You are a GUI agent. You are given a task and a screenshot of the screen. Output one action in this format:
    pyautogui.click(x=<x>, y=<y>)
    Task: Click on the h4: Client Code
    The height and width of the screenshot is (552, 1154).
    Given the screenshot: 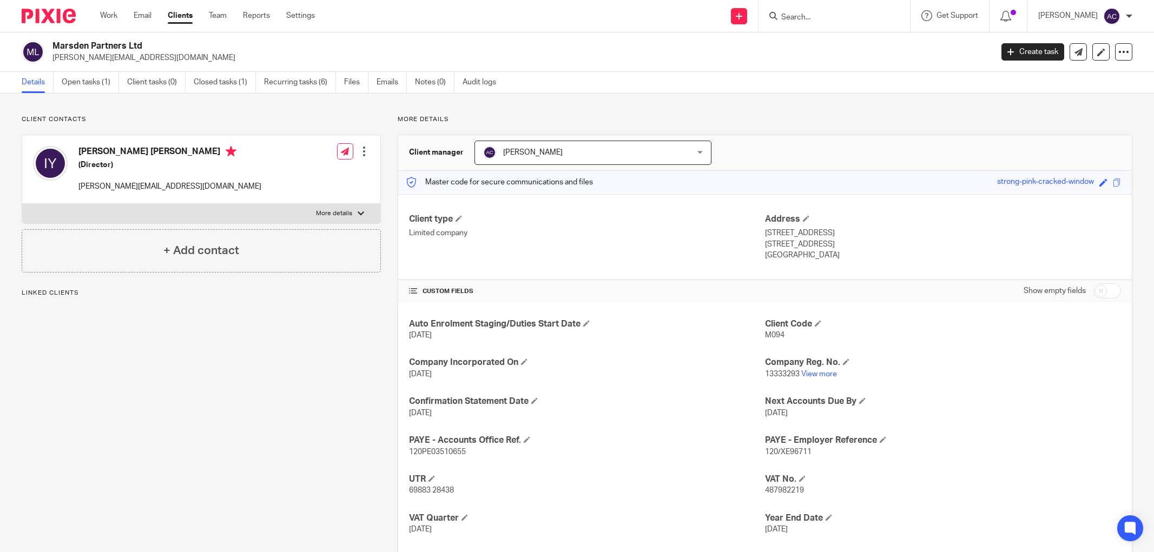 What is the action you would take?
    pyautogui.click(x=943, y=324)
    